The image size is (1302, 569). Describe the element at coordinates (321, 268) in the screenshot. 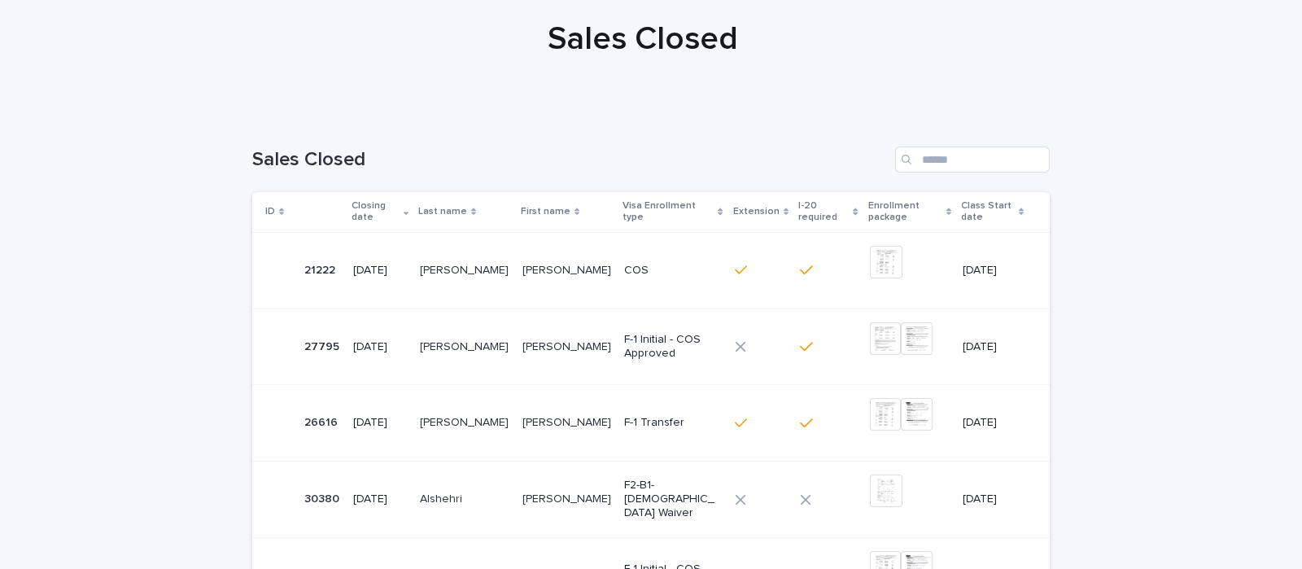

I see `p: 21222` at that location.